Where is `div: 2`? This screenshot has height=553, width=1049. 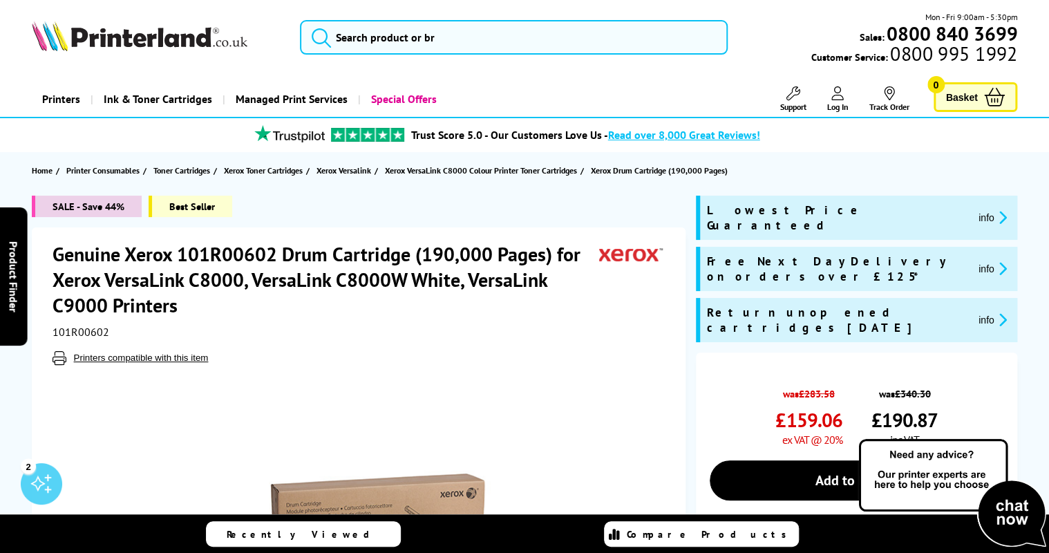 div: 2 is located at coordinates (28, 466).